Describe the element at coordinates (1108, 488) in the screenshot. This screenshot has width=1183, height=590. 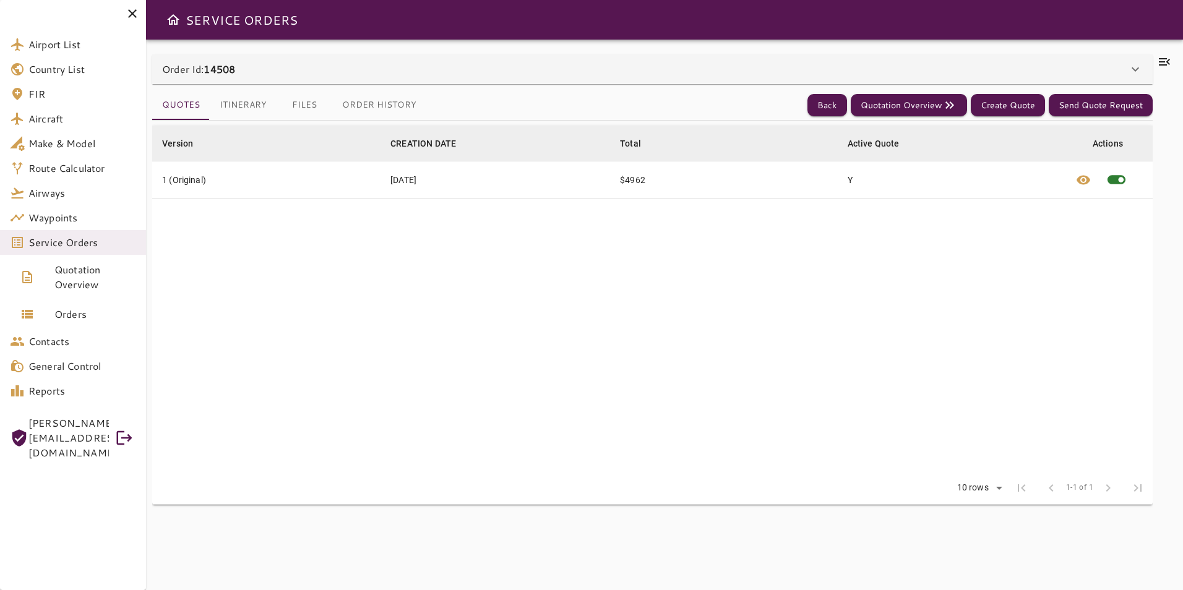
I see `span: Next Page` at that location.